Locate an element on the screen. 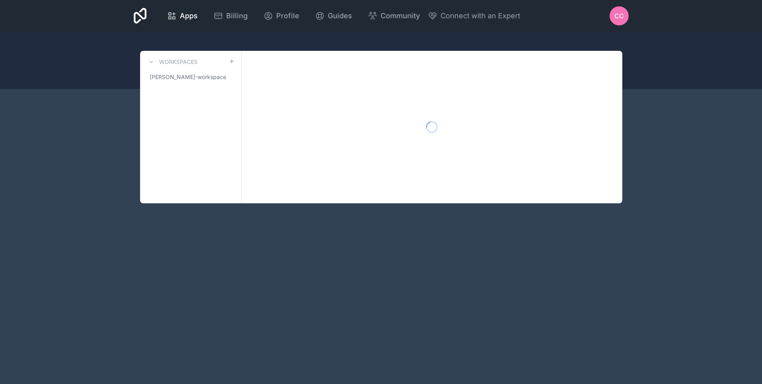  a: Workspaces is located at coordinates (172, 62).